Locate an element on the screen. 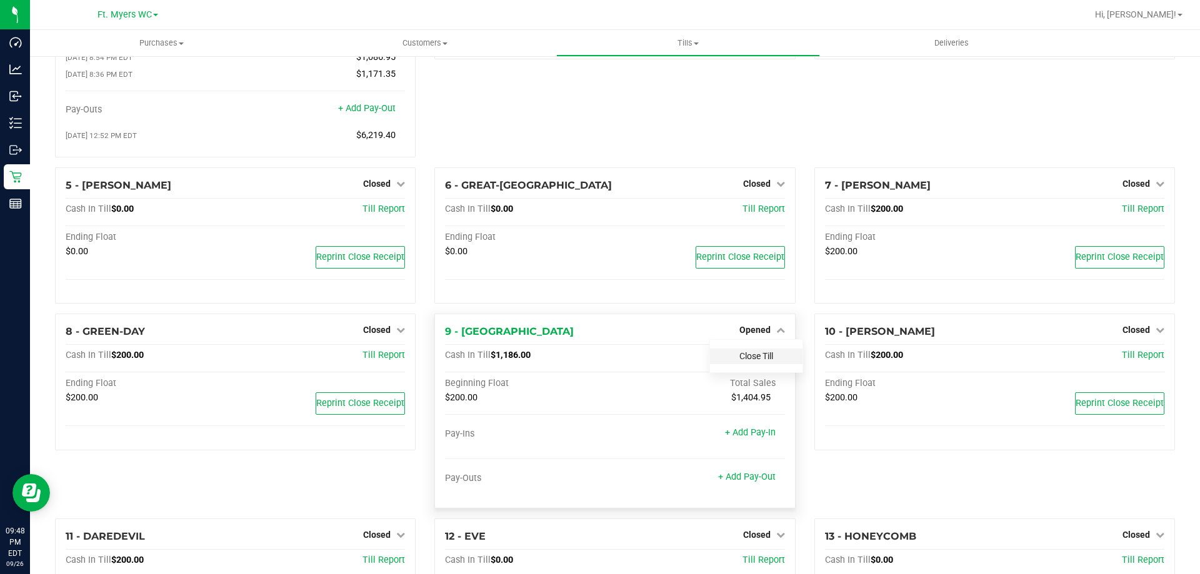 The width and height of the screenshot is (1200, 574). a: Deliveries is located at coordinates (951, 43).